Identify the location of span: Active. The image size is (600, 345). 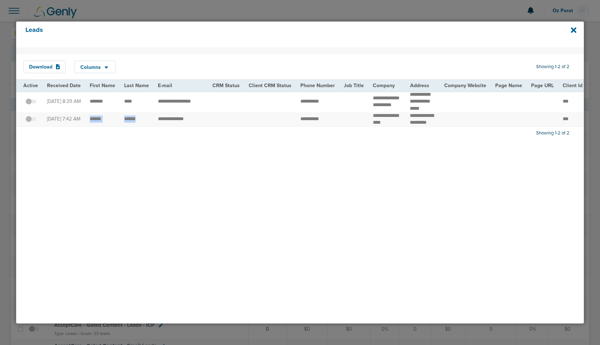
(31, 85).